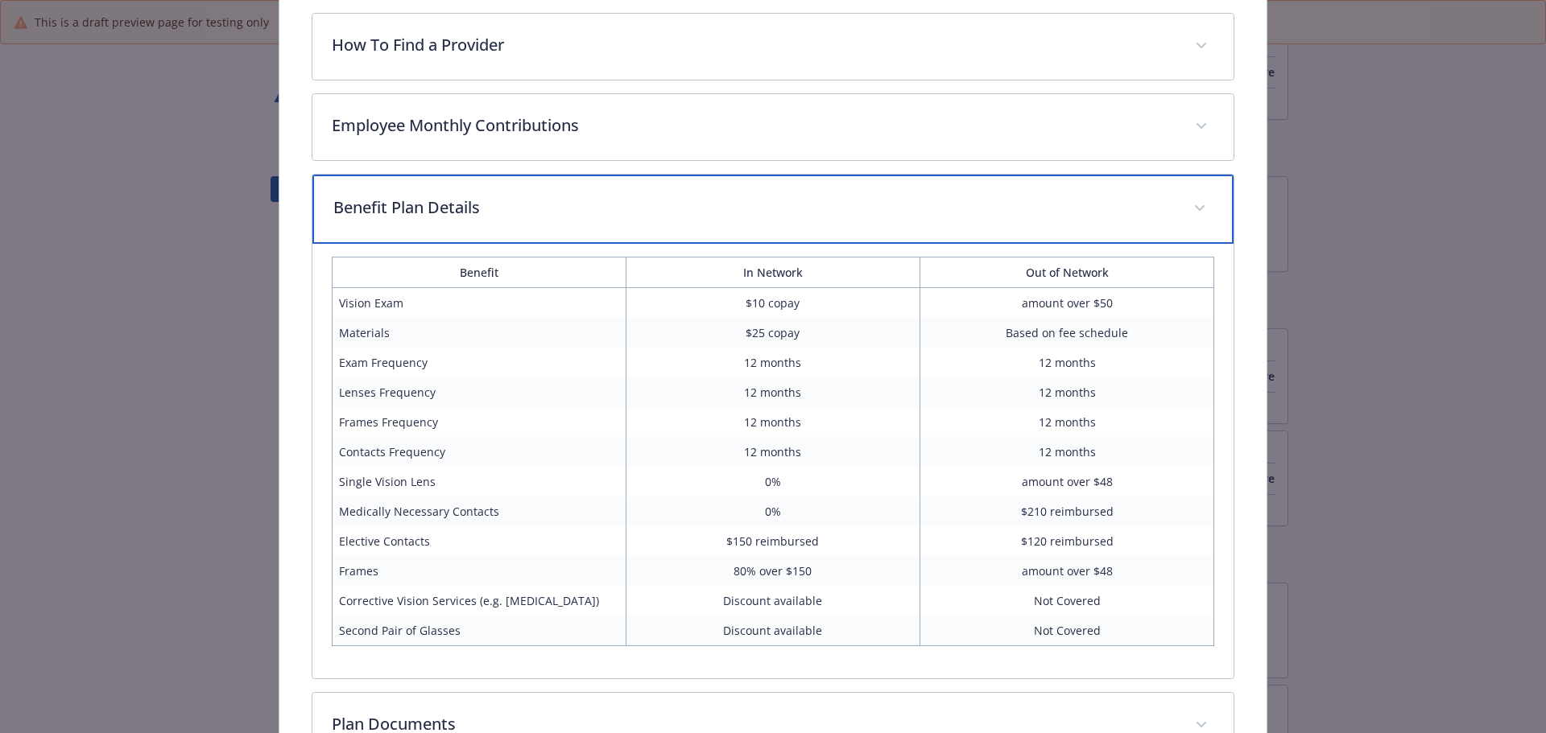 This screenshot has height=733, width=1546. Describe the element at coordinates (1067, 303) in the screenshot. I see `td: amount over $50` at that location.